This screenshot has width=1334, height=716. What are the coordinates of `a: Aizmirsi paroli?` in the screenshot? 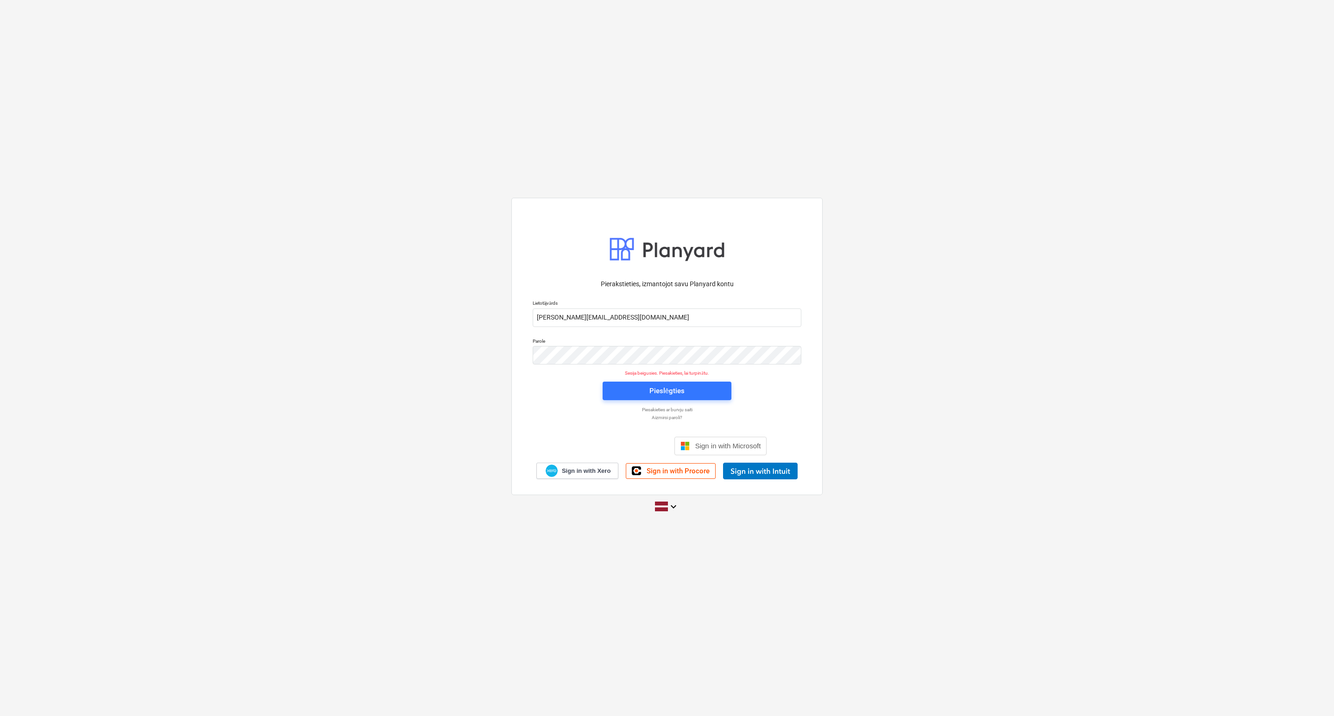 It's located at (667, 417).